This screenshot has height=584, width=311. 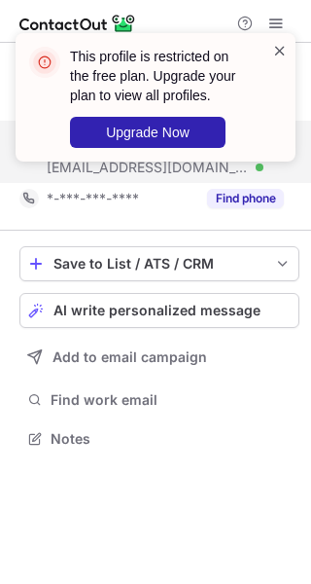 What do you see at coordinates (160, 264) in the screenshot?
I see `button: save-profile-one-click` at bounding box center [160, 264].